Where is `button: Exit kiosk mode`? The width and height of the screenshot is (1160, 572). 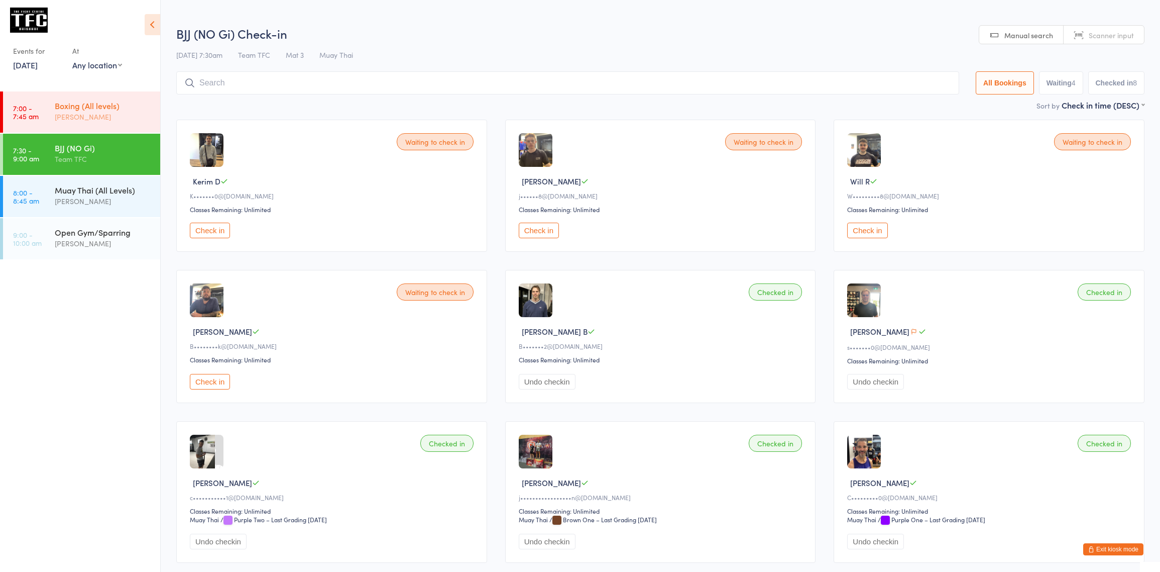
button: Exit kiosk mode is located at coordinates (1114, 549).